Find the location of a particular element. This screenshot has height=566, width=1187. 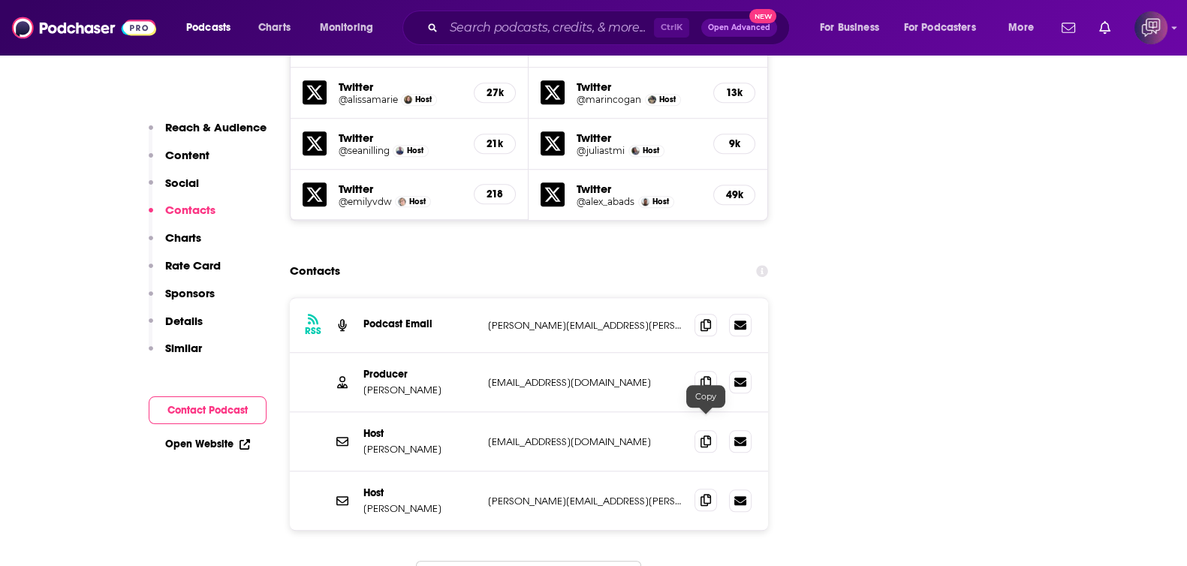

p: Producer is located at coordinates (420, 374).